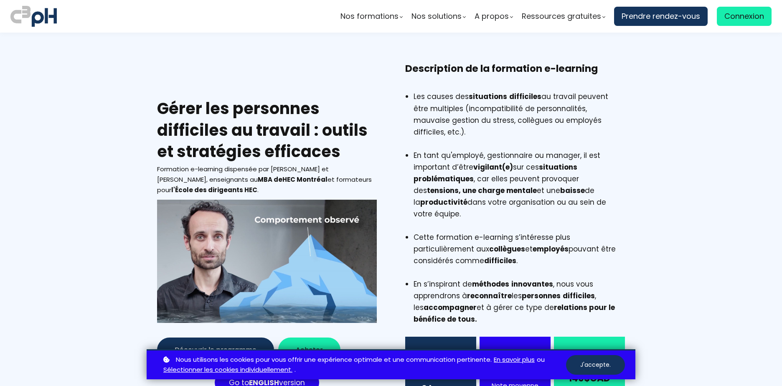 This screenshot has width=782, height=386. I want to click on span: Connexion, so click(744, 16).